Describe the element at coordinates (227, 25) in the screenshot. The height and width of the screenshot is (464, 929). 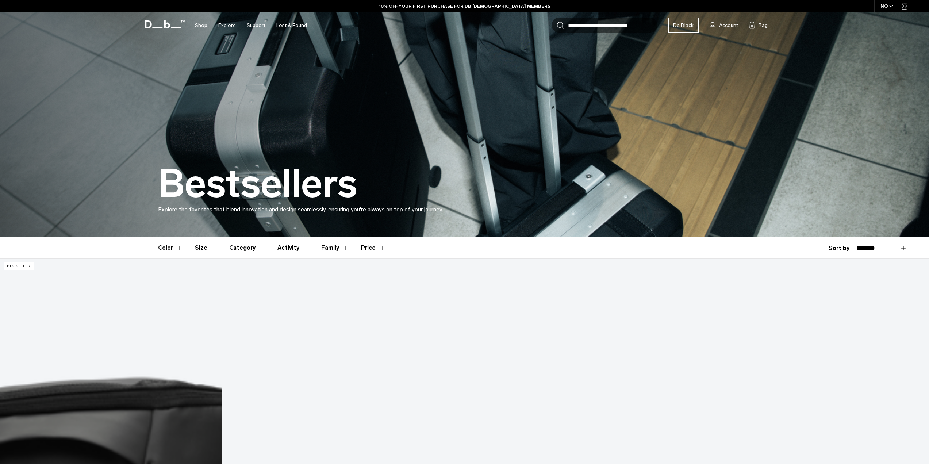
I see `a: Explore` at that location.